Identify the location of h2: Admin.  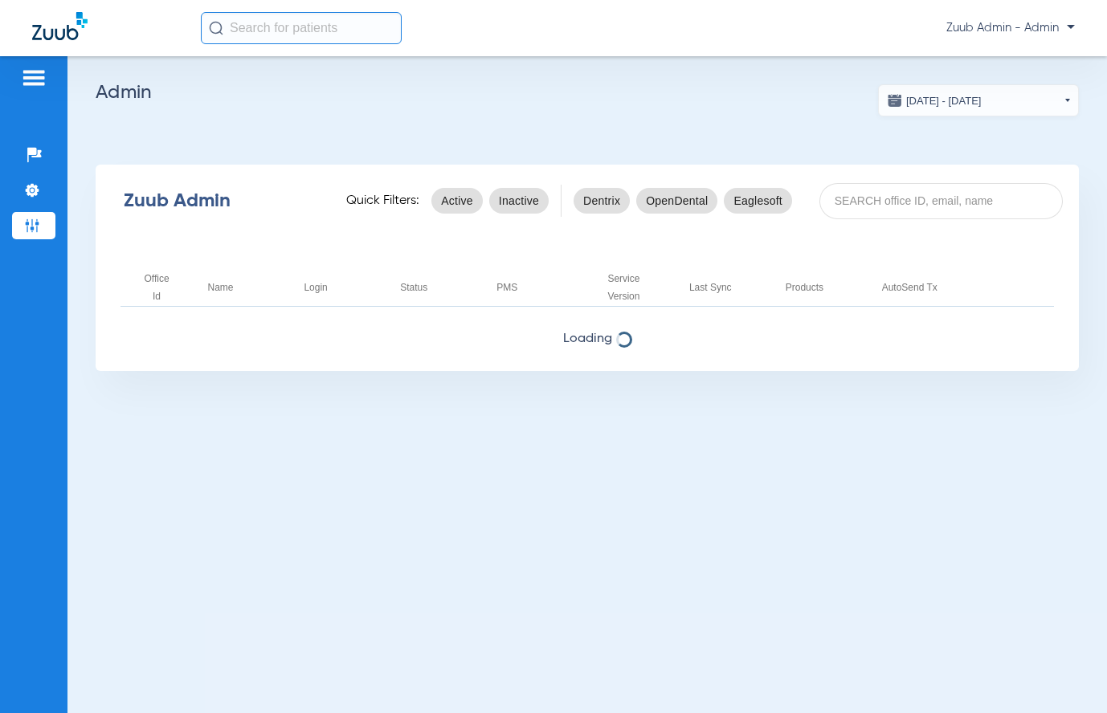
(587, 92).